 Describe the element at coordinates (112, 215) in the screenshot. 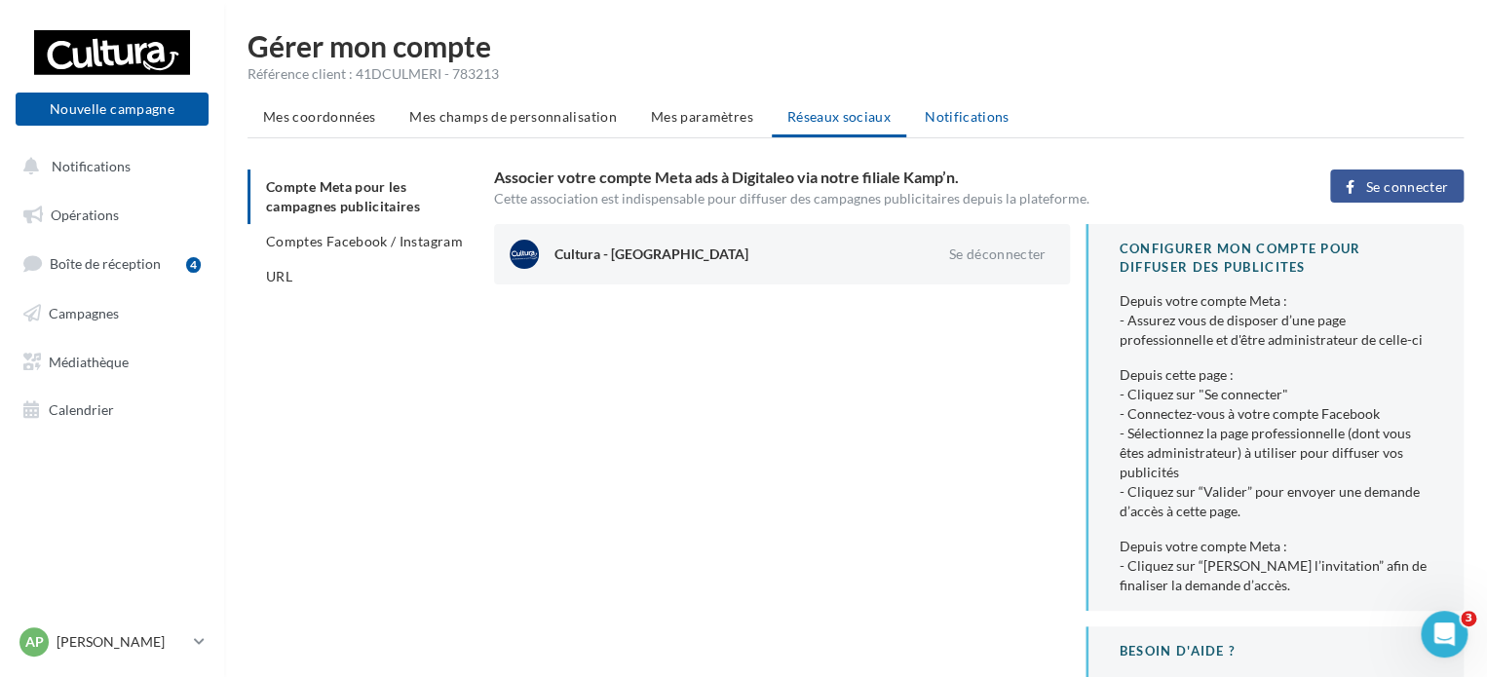

I see `a: Opérations` at that location.